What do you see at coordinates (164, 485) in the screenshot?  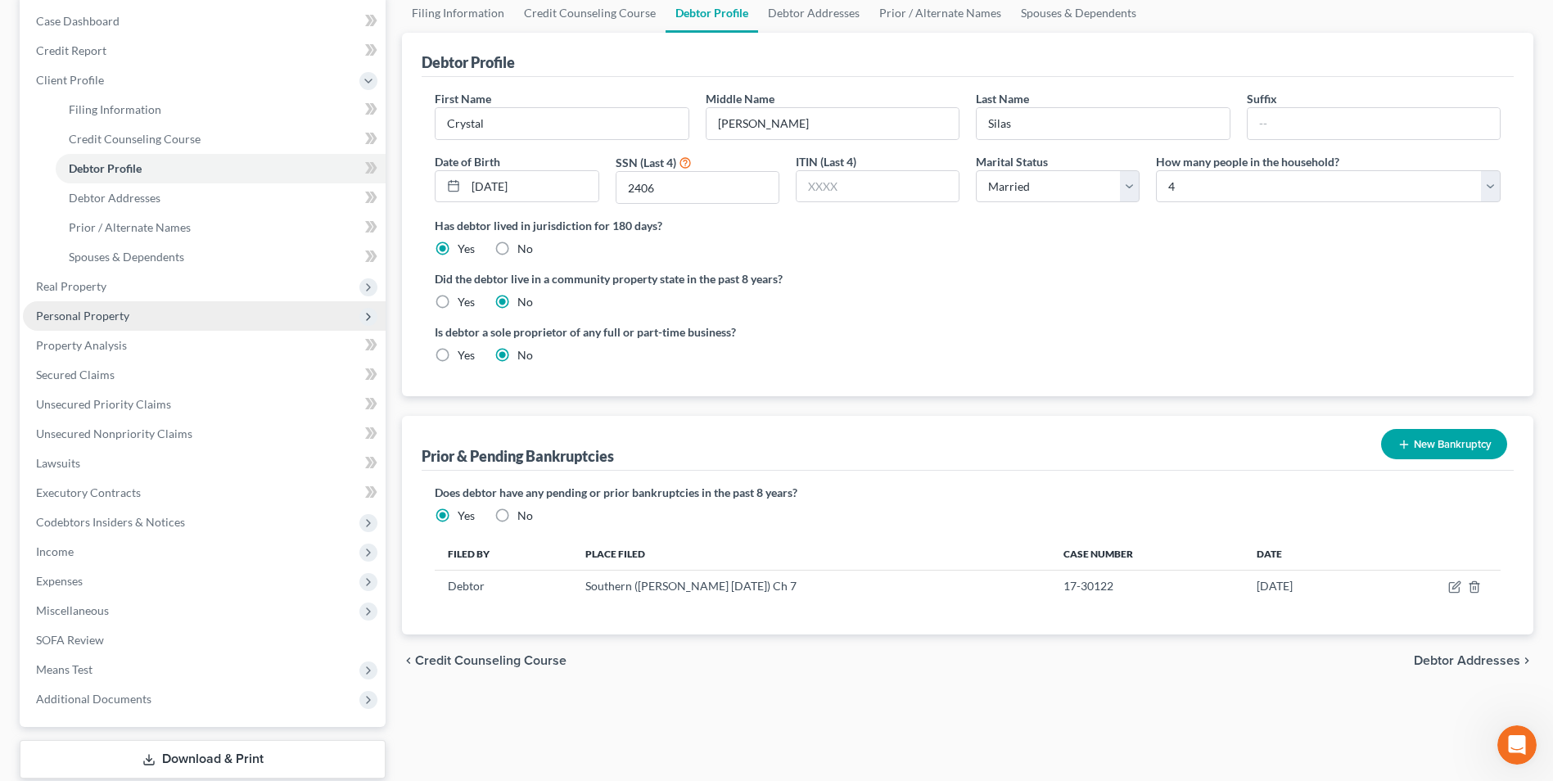 I see `div: Did this answer your question?` at bounding box center [164, 485].